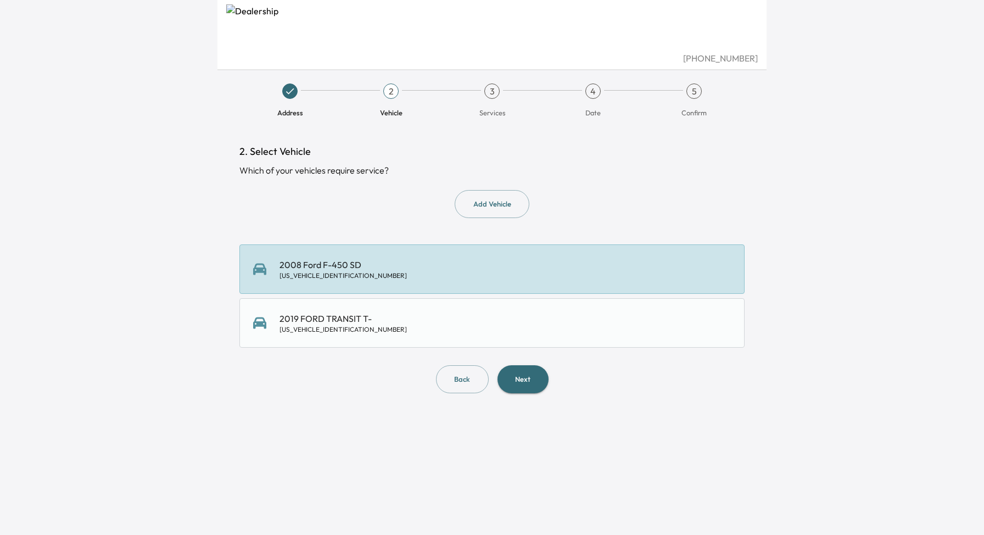  I want to click on div: 3, so click(492, 91).